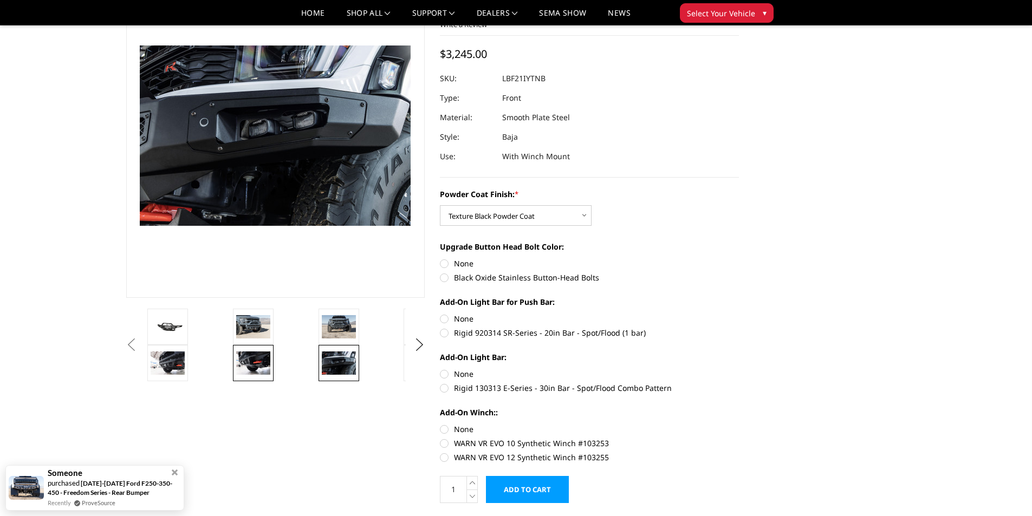 The width and height of the screenshot is (1032, 516). I want to click on dt: Use:, so click(467, 157).